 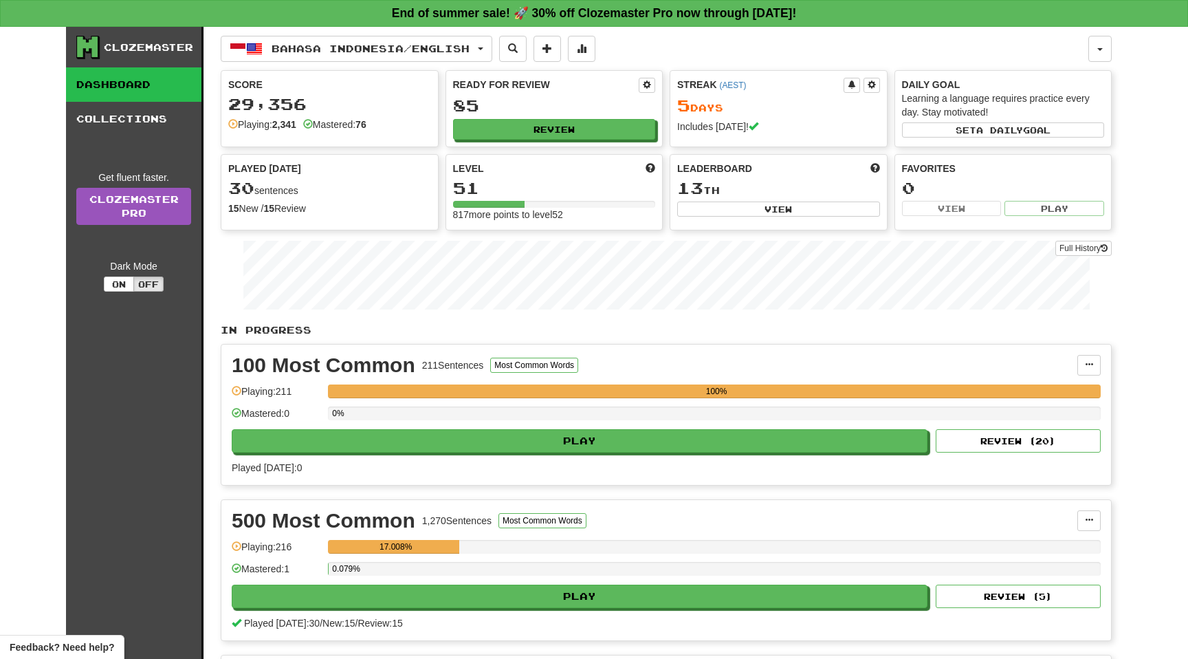 What do you see at coordinates (1018, 441) in the screenshot?
I see `button: Review (20)` at bounding box center [1018, 441].